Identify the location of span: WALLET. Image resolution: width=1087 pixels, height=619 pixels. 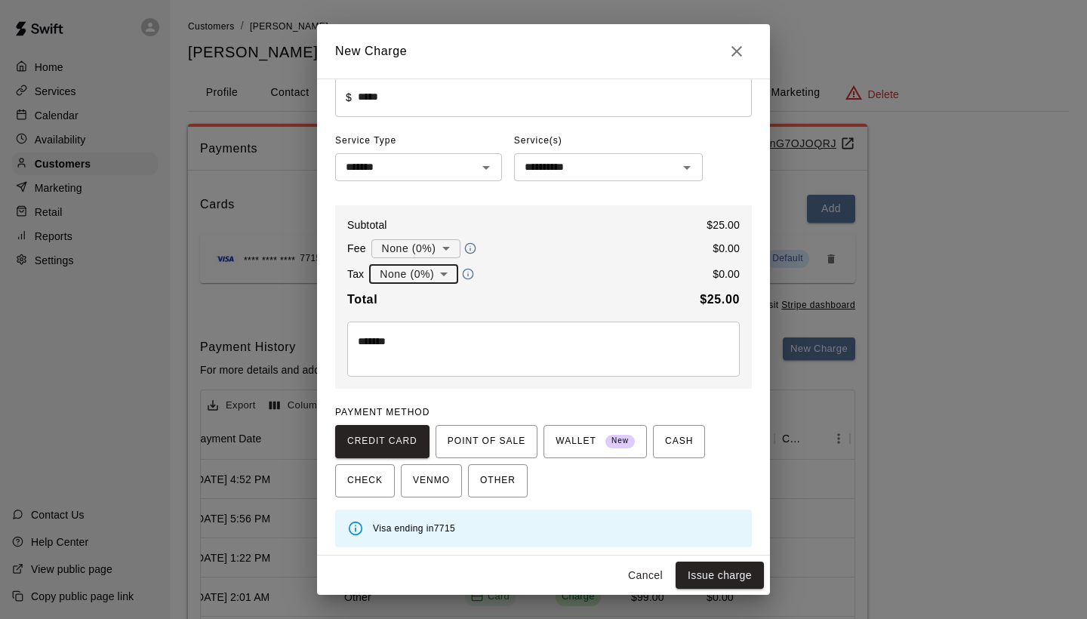
(595, 442).